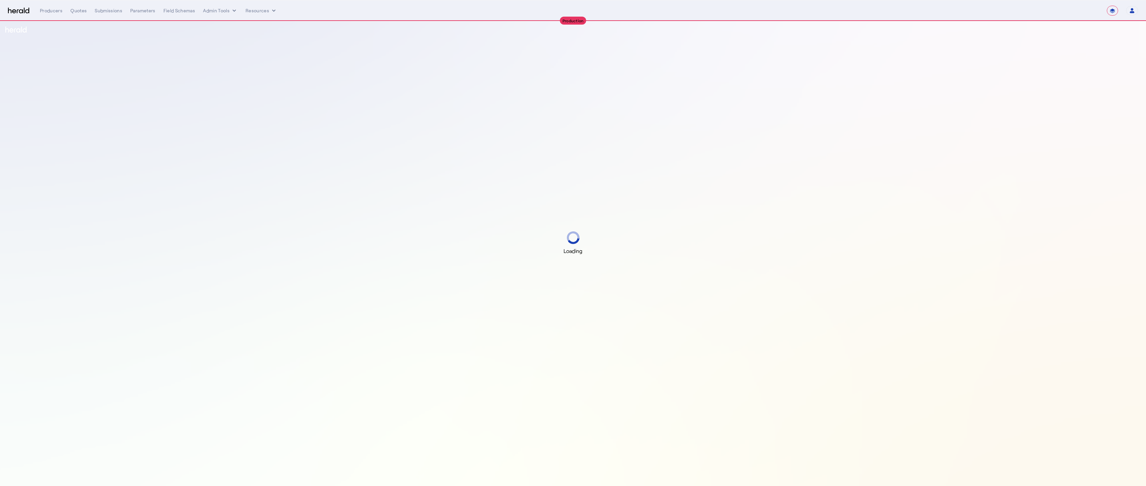 The image size is (1146, 486). Describe the element at coordinates (573, 21) in the screenshot. I see `div: Production` at that location.